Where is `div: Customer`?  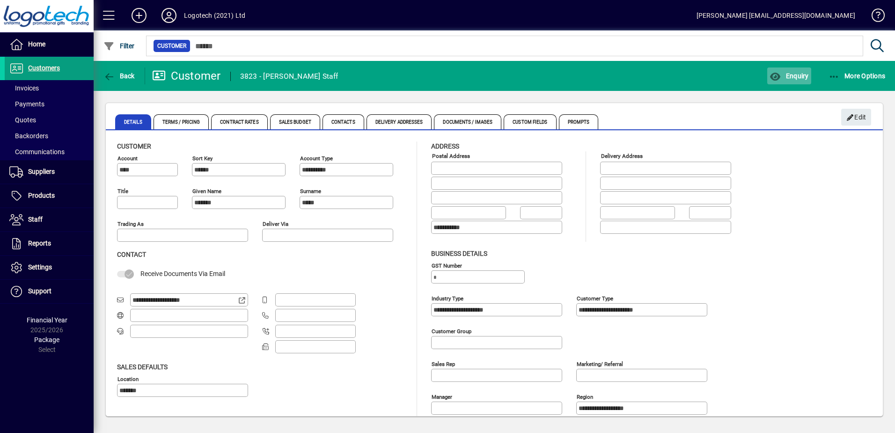 div: Customer is located at coordinates (186, 76).